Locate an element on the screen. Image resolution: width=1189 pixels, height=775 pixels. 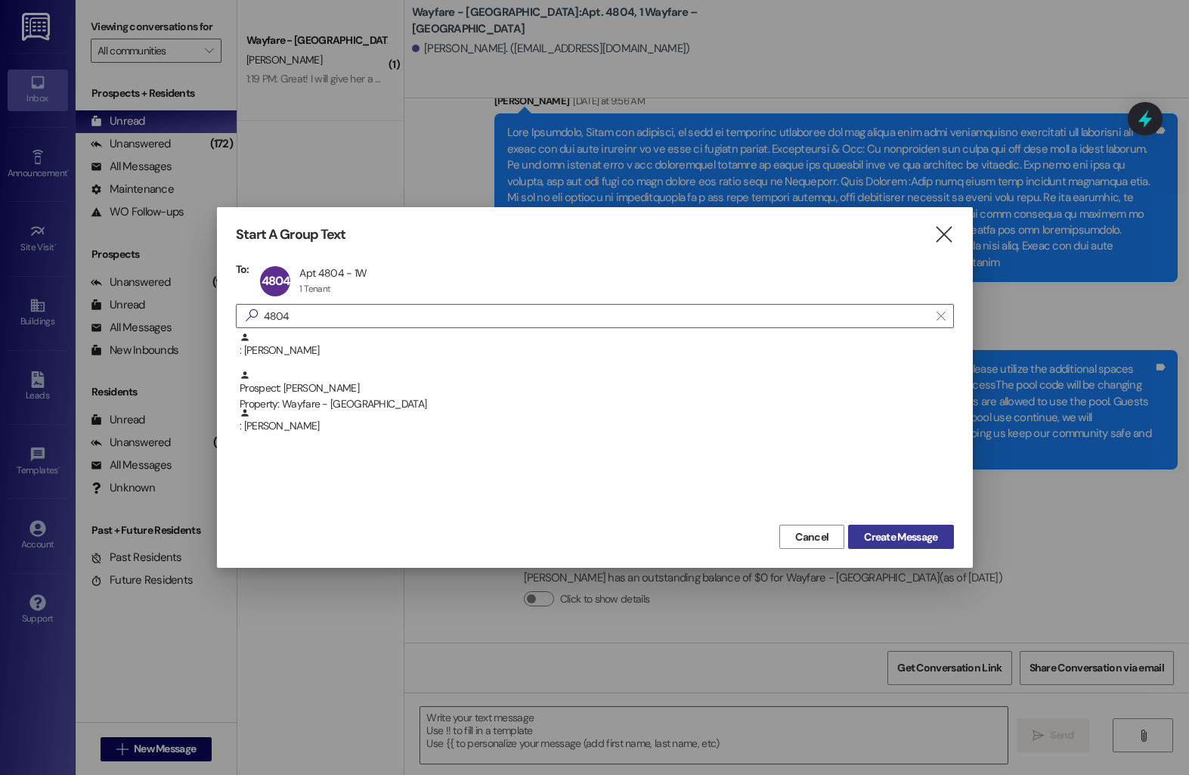
button: Create Message is located at coordinates (900, 537).